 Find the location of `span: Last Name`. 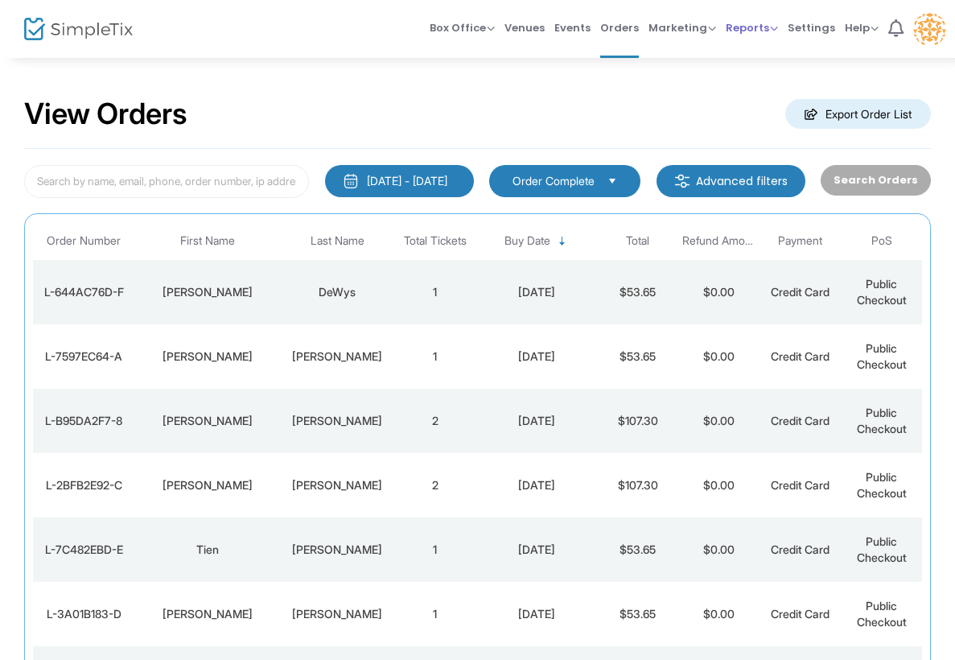

span: Last Name is located at coordinates (337, 241).